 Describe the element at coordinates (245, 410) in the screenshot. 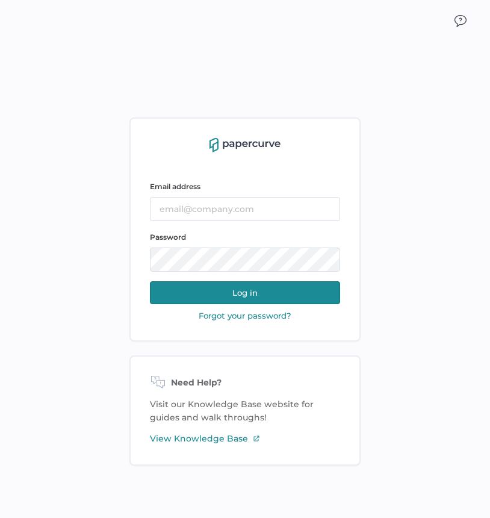

I see `div: Visit our Knowledge Base website for guides and walk throughs!` at that location.